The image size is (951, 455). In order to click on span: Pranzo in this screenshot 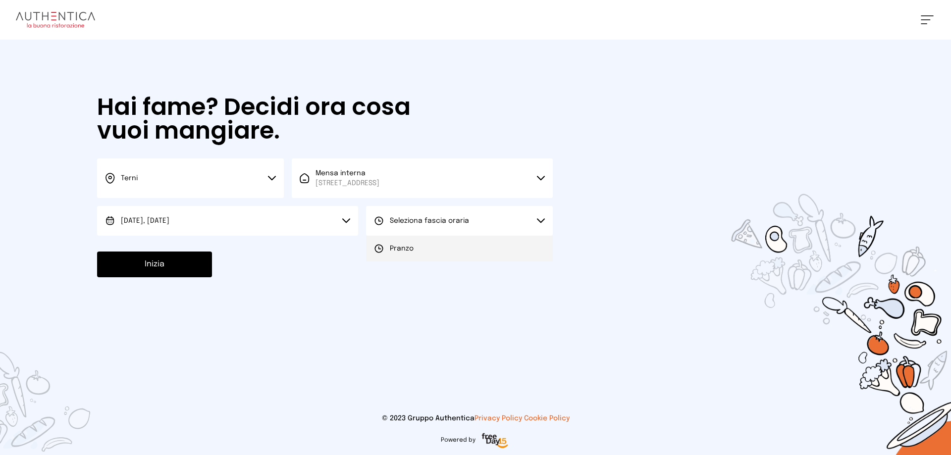, I will do `click(402, 249)`.